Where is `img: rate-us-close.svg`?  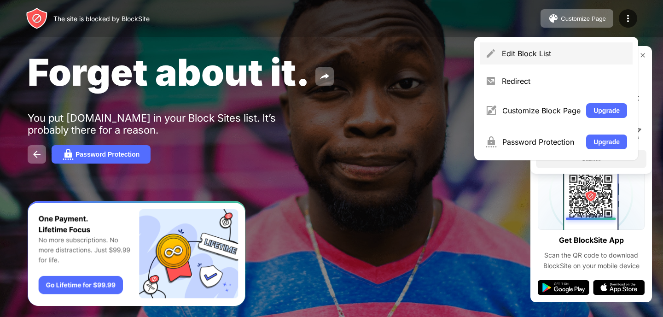
img: rate-us-close.svg is located at coordinates (642, 55).